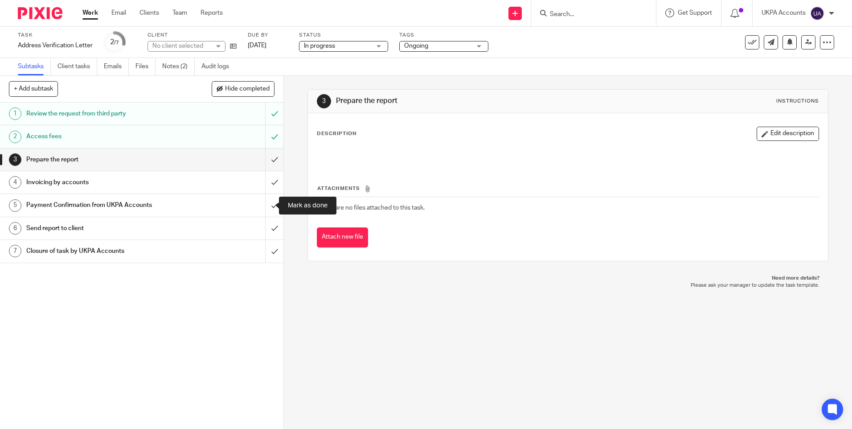  Describe the element at coordinates (798, 101) in the screenshot. I see `div: Instructions` at that location.